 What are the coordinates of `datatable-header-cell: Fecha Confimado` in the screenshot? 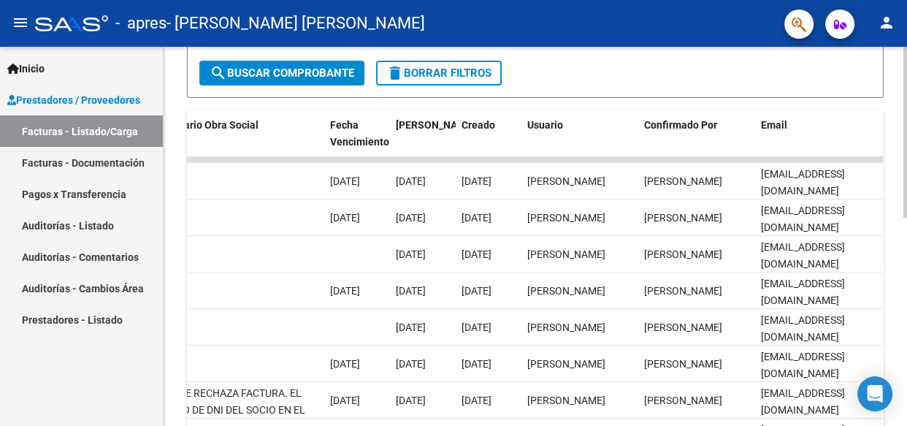 It's located at (423, 142).